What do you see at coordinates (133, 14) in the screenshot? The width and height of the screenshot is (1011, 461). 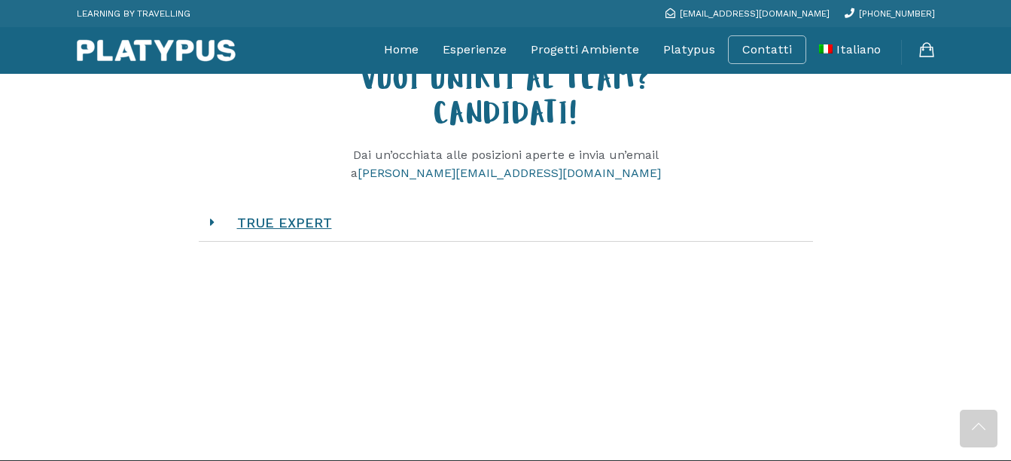 I see `p: LEARNING BY TRAVELLING` at bounding box center [133, 14].